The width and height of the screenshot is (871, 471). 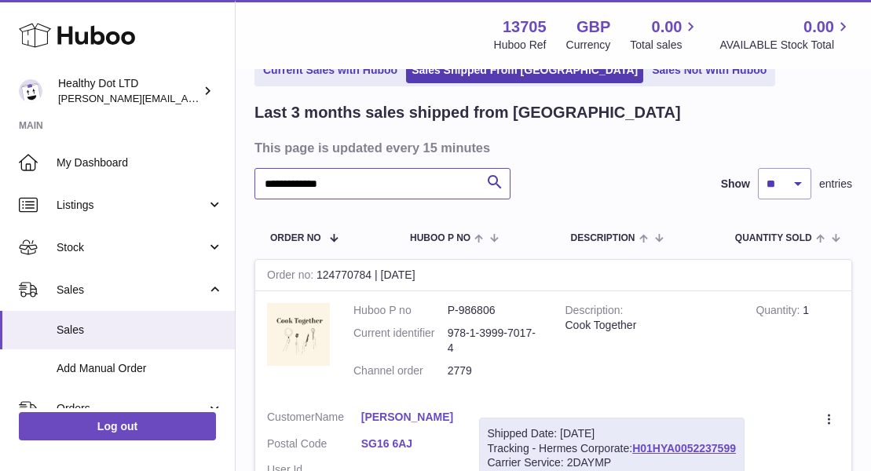 I want to click on span: My Dashboard, so click(x=140, y=163).